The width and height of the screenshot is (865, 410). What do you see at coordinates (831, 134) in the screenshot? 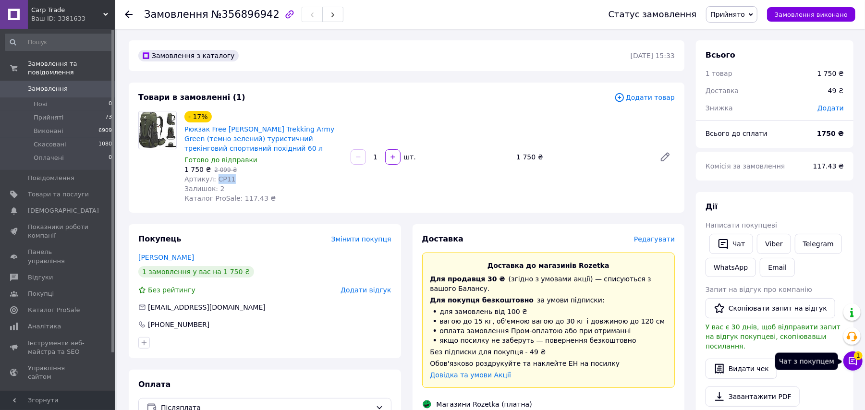
I see `b: 1750 ₴` at bounding box center [831, 134].